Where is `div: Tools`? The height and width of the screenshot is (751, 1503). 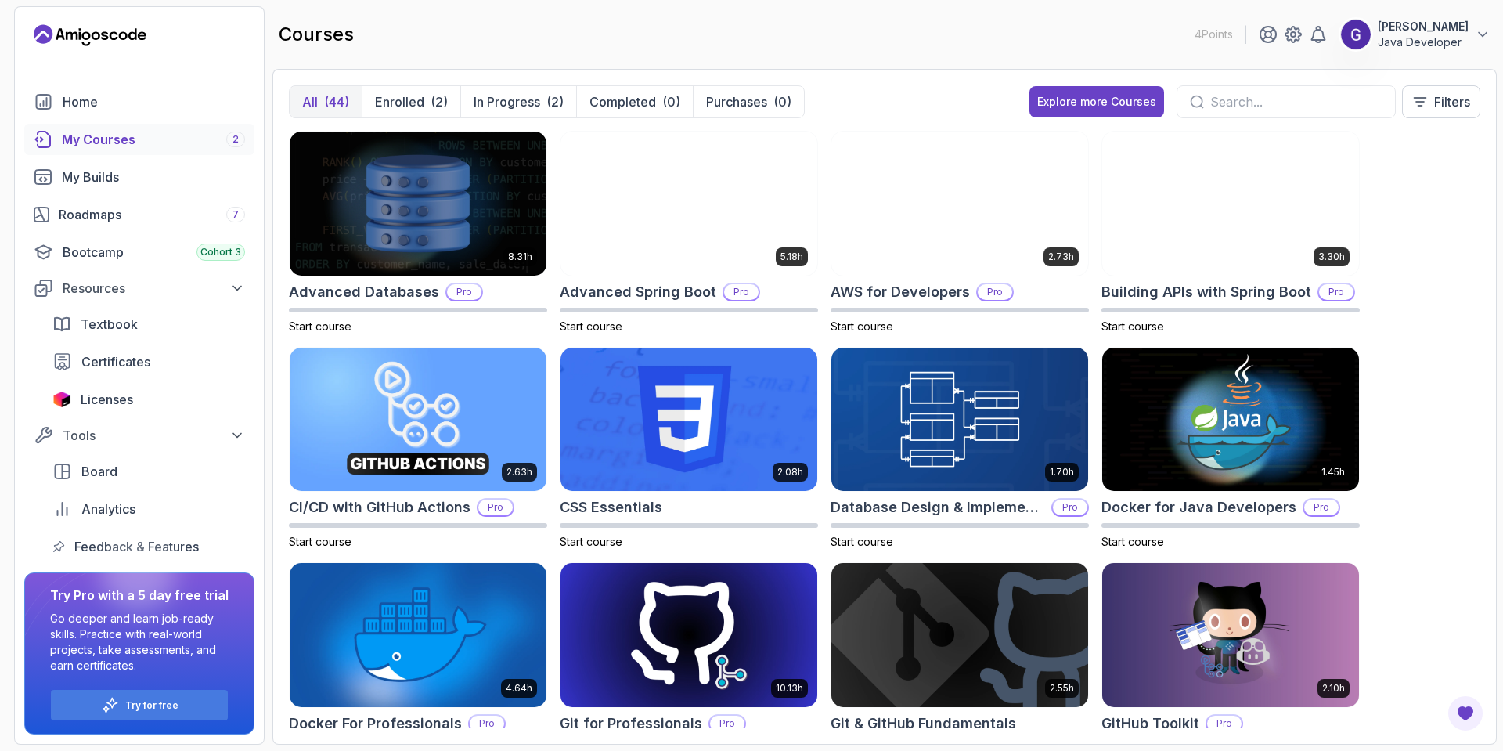
div: Tools is located at coordinates (153, 435).